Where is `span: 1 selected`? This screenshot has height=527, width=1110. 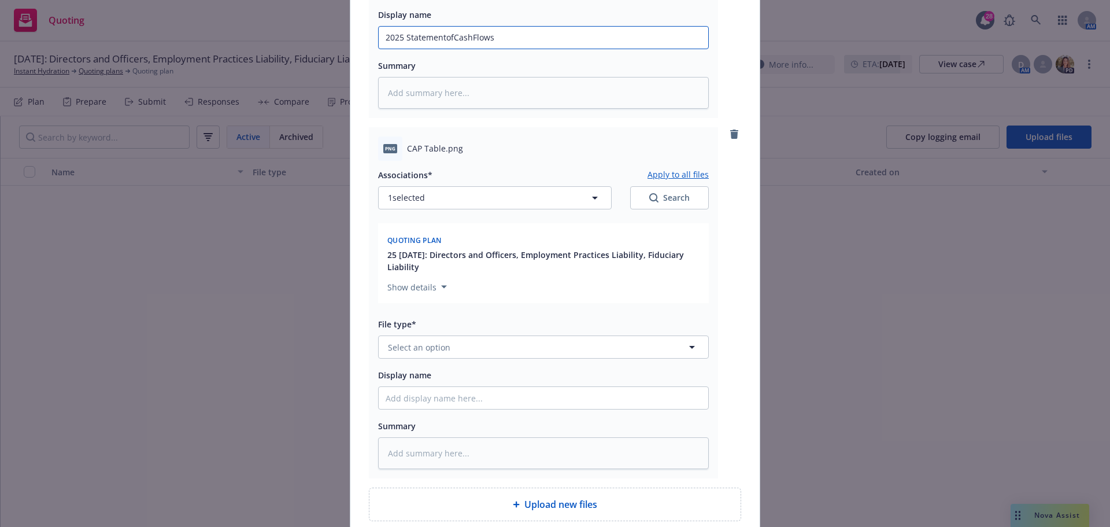 span: 1 selected is located at coordinates (407, 197).